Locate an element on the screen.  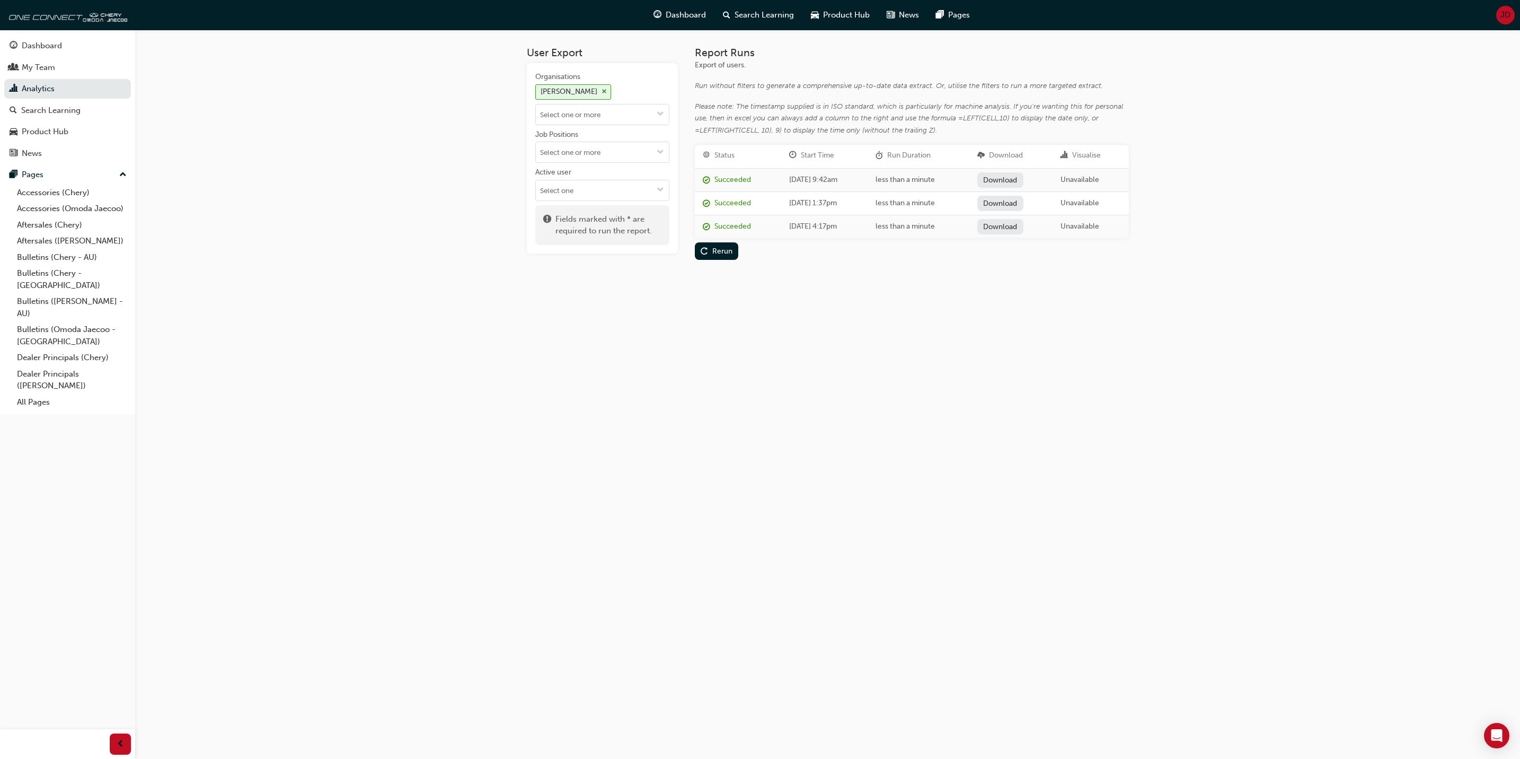
a: Bulletins (Chery - AU) is located at coordinates (72, 257).